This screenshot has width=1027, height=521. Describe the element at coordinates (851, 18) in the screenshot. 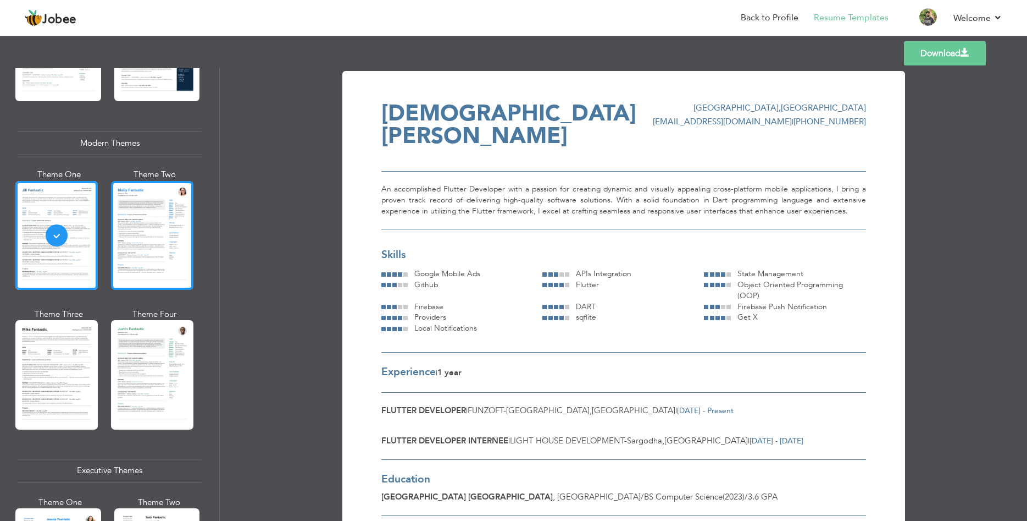

I see `a: Resume Templates` at that location.